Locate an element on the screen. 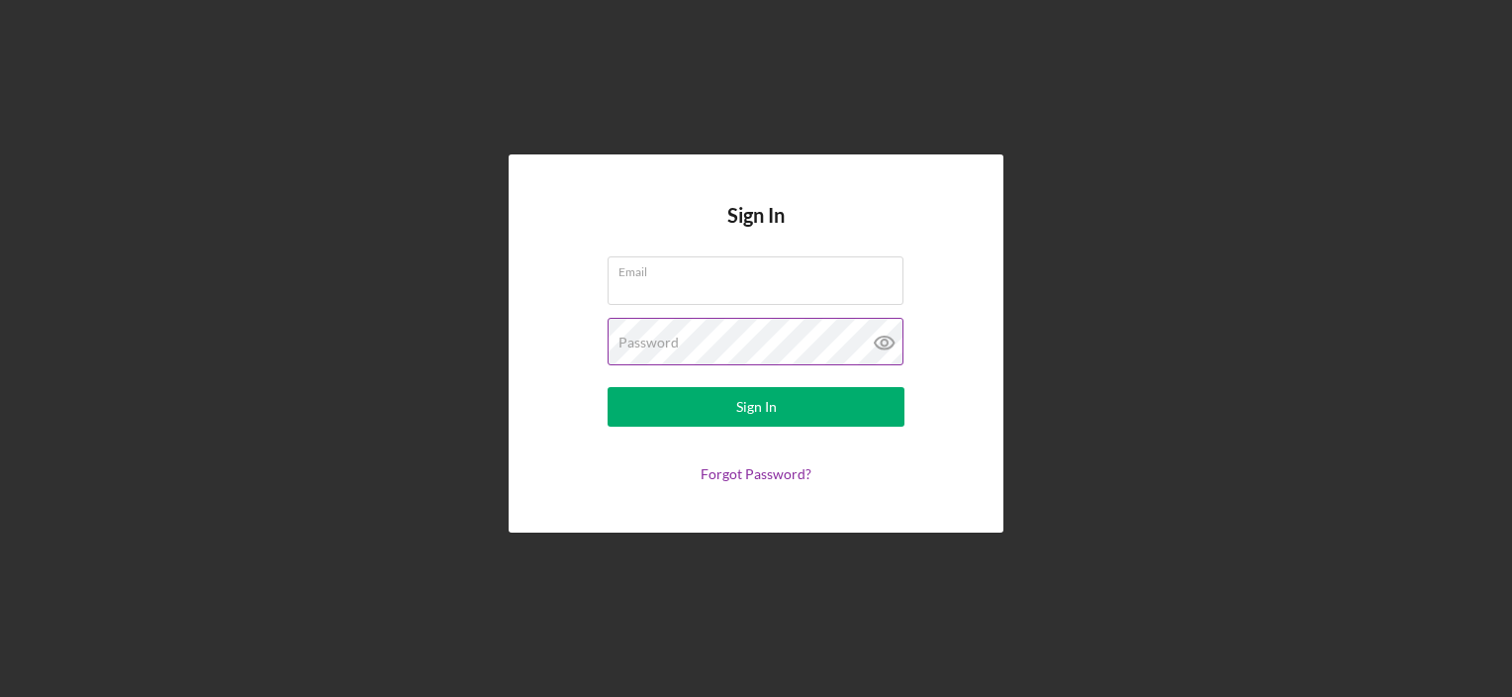 Image resolution: width=1512 pixels, height=697 pixels. label: Password is located at coordinates (648, 342).